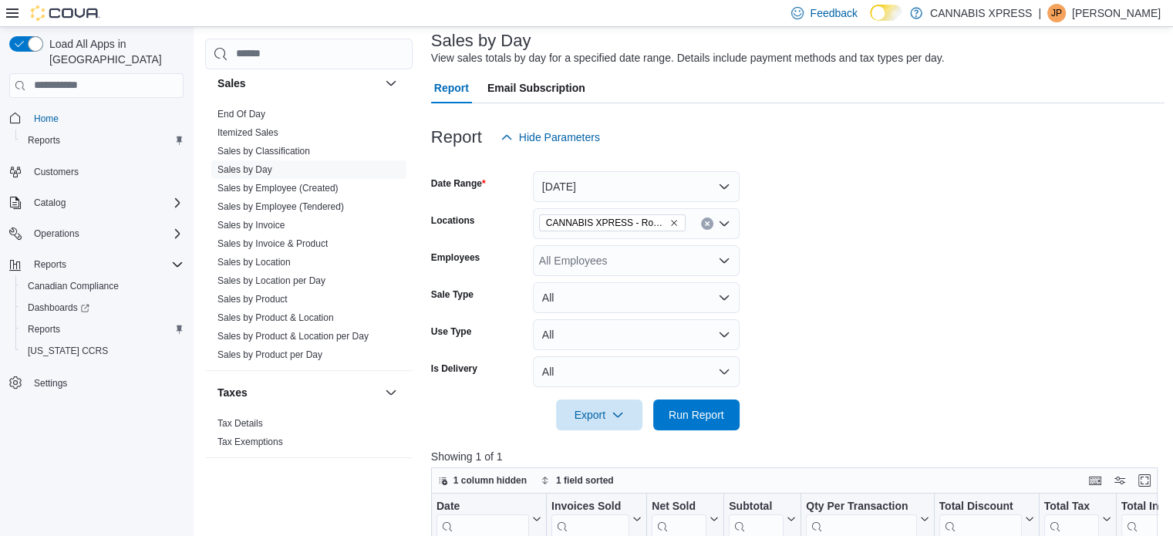  I want to click on h3: Report, so click(457, 137).